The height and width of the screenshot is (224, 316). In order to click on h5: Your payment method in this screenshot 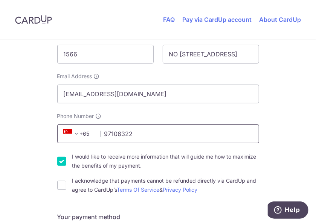, I will do `click(158, 217)`.